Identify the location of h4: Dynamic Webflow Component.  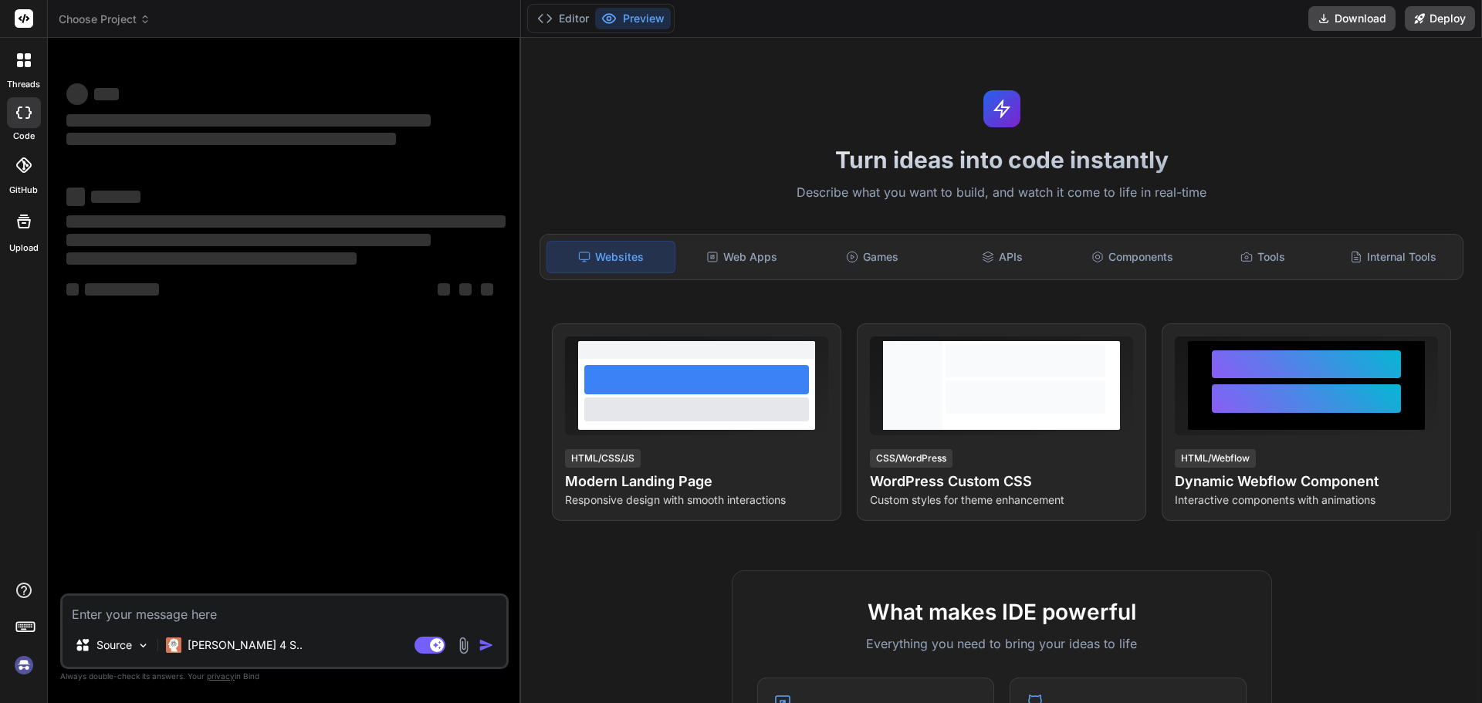
(1306, 482).